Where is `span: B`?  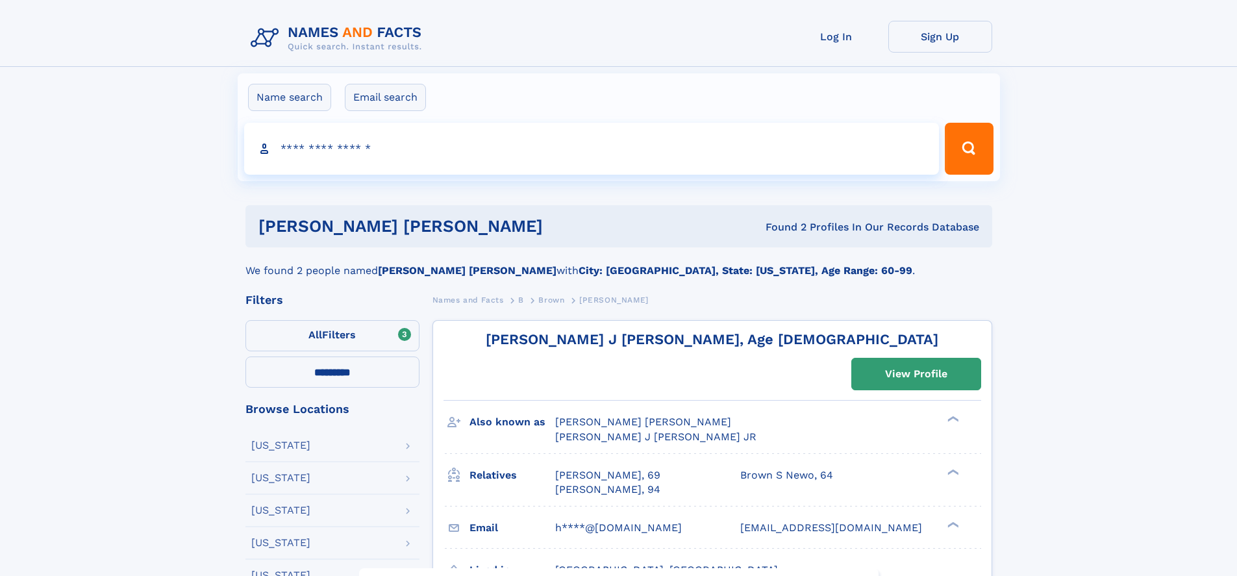 span: B is located at coordinates (521, 300).